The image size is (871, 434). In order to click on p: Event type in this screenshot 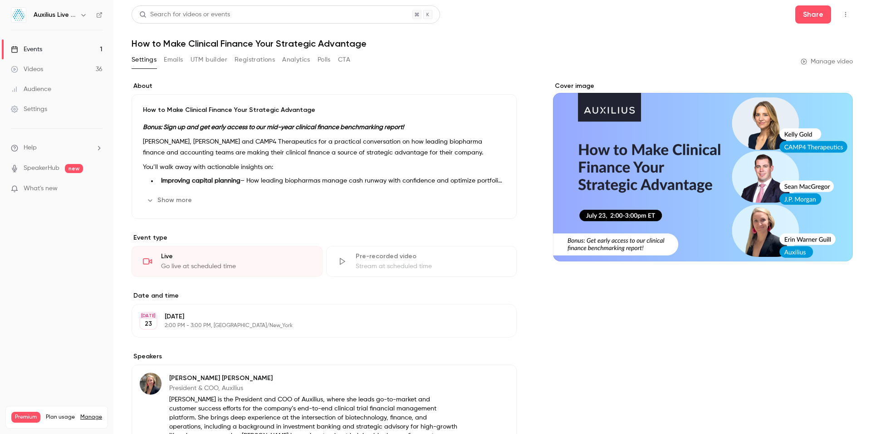, I will do `click(324, 238)`.